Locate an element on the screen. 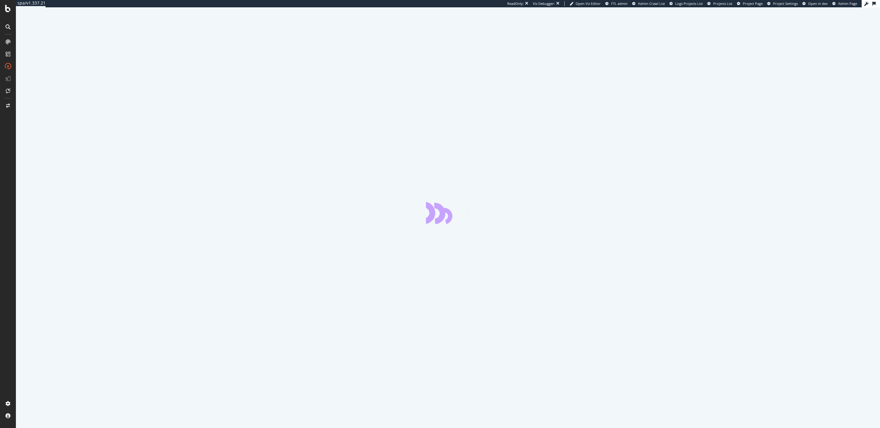 This screenshot has width=880, height=428. span: Admin Crawl List is located at coordinates (652, 3).